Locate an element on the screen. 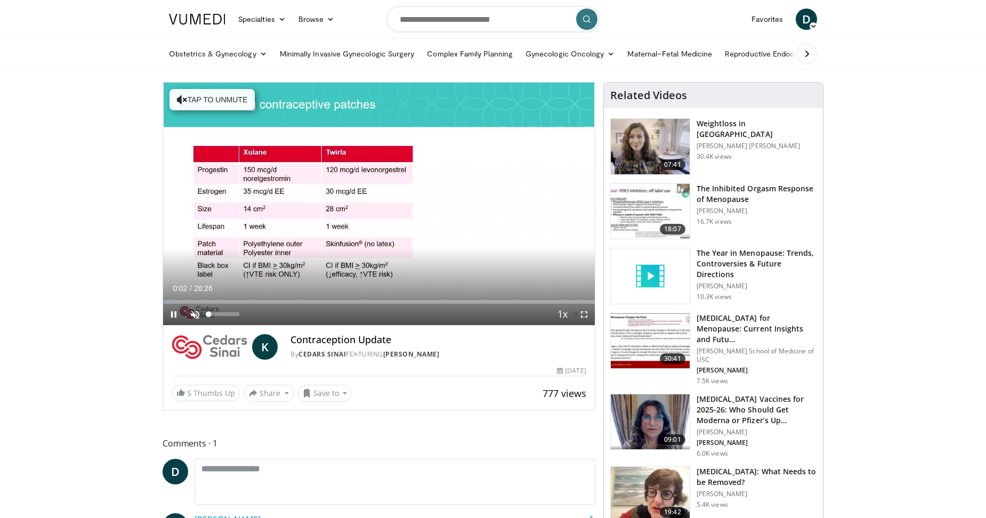  img: 283c0f17-5e2d-42ba-a87c-168d447cdba4.150x105_q85_crop-smart_upscale.jpg is located at coordinates (651, 212).